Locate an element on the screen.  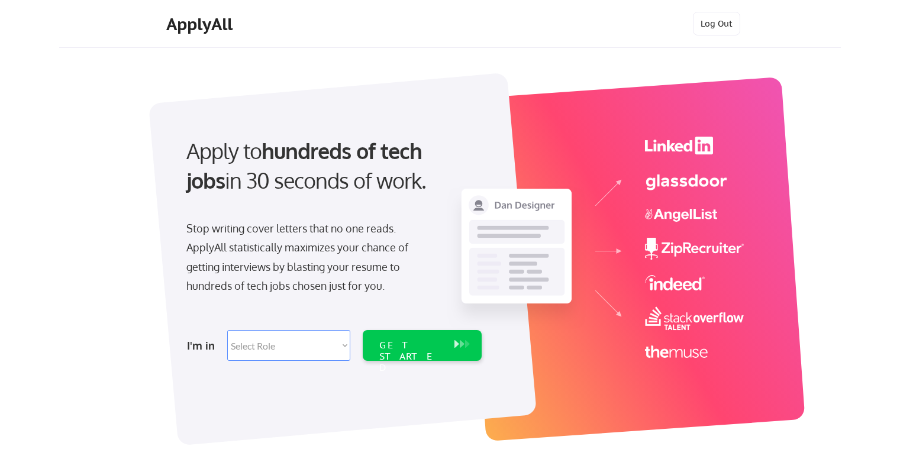
button: Log Out is located at coordinates (716, 24).